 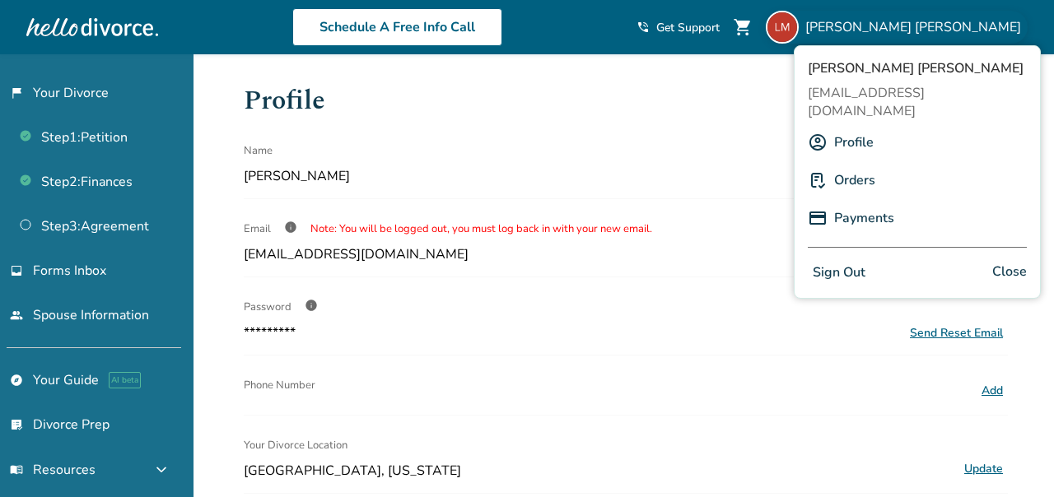 I want to click on a: Schedule A Free Info Call, so click(x=397, y=27).